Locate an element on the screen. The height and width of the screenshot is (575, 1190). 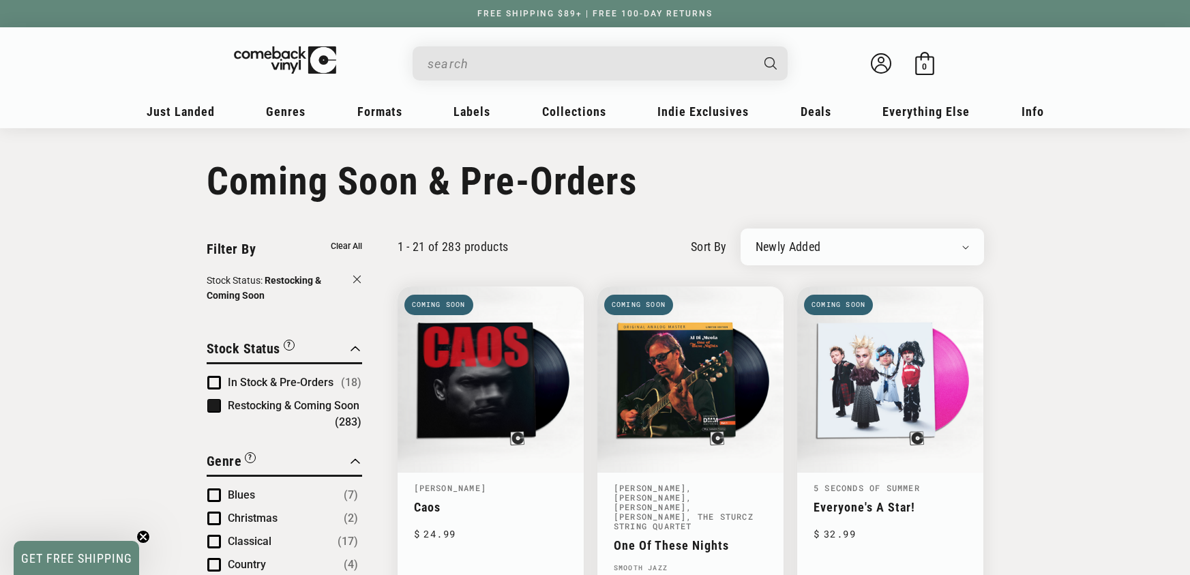
div: GET FREE SHIPPINGClose teaser is located at coordinates (76, 558).